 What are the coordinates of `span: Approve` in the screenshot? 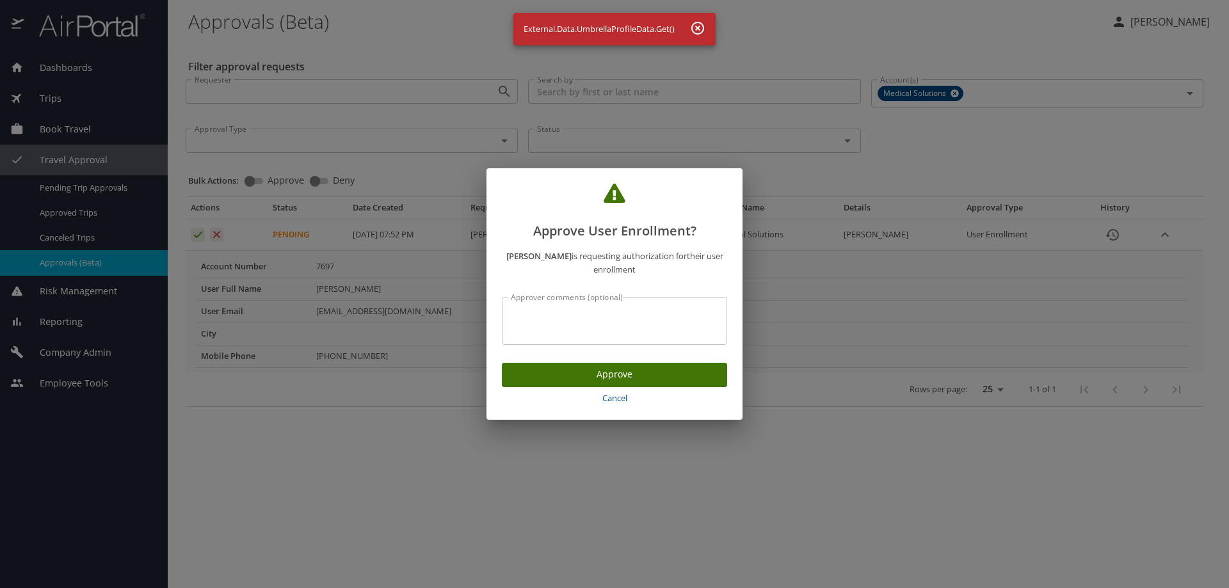 It's located at (615, 375).